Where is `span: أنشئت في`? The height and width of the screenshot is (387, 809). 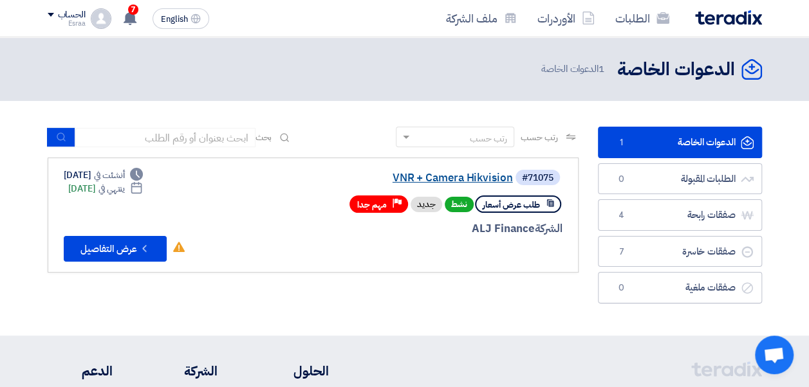 span: أنشئت في is located at coordinates (109, 175).